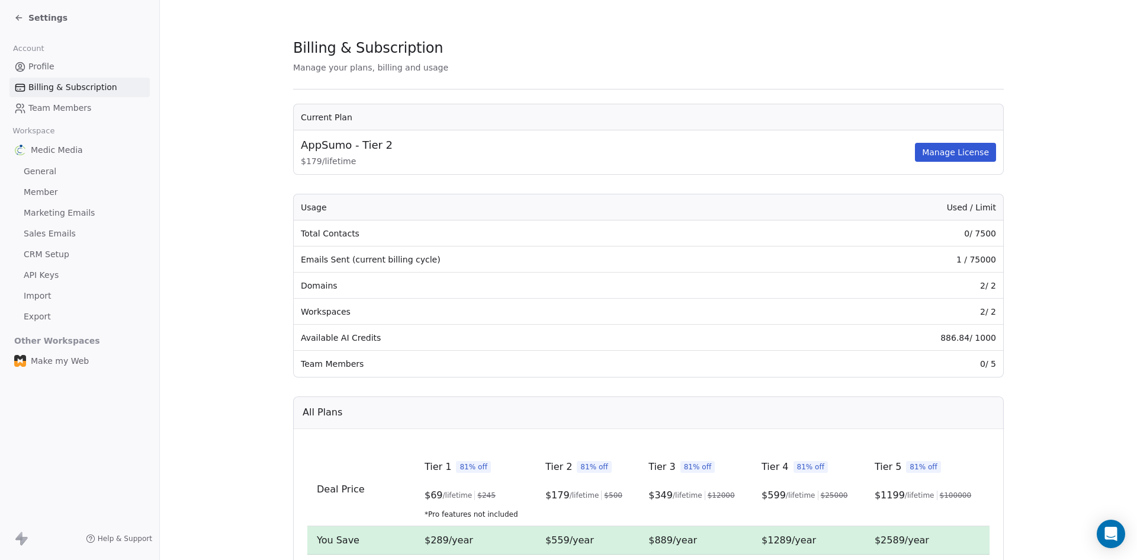  Describe the element at coordinates (41, 18) in the screenshot. I see `a: Settings` at that location.